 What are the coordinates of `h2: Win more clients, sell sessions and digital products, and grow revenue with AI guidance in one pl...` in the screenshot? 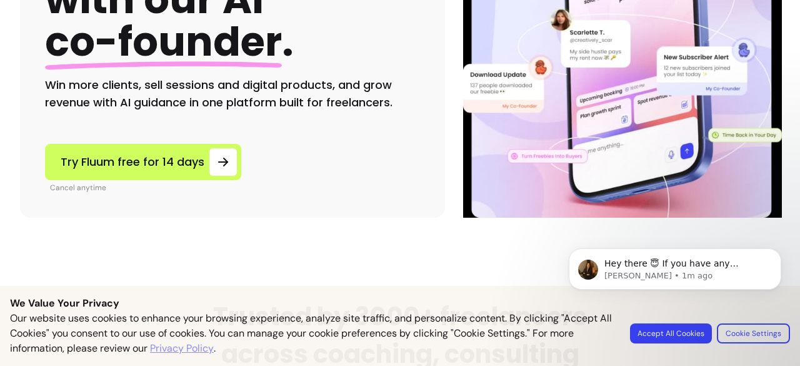 It's located at (233, 94).